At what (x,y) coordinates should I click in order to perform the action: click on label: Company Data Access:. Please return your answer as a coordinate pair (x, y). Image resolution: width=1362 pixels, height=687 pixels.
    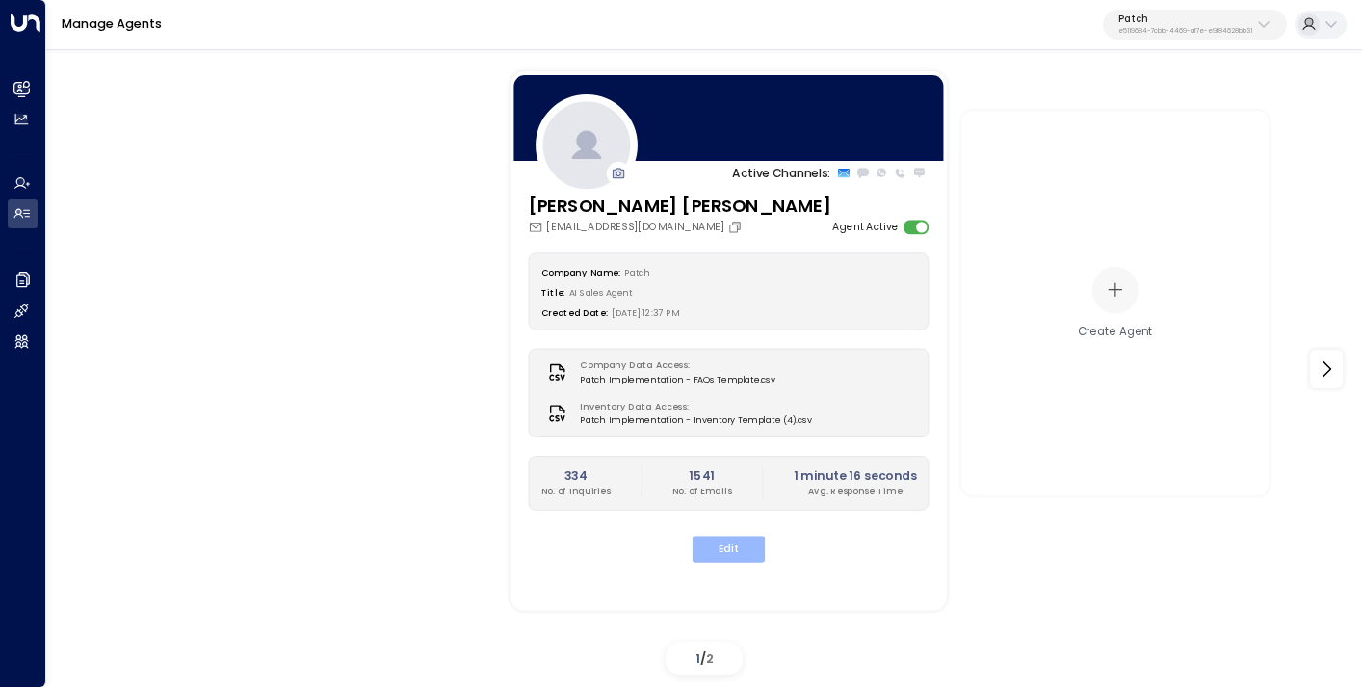
    Looking at the image, I should click on (673, 366).